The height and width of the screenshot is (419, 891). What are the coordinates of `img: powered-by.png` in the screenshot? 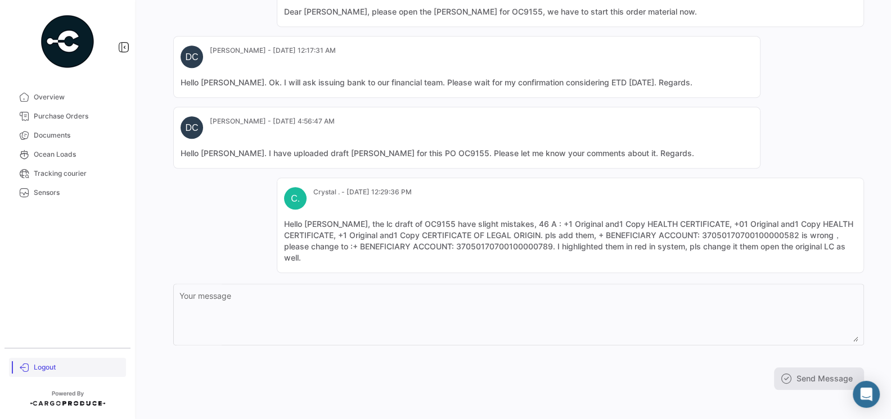 It's located at (67, 42).